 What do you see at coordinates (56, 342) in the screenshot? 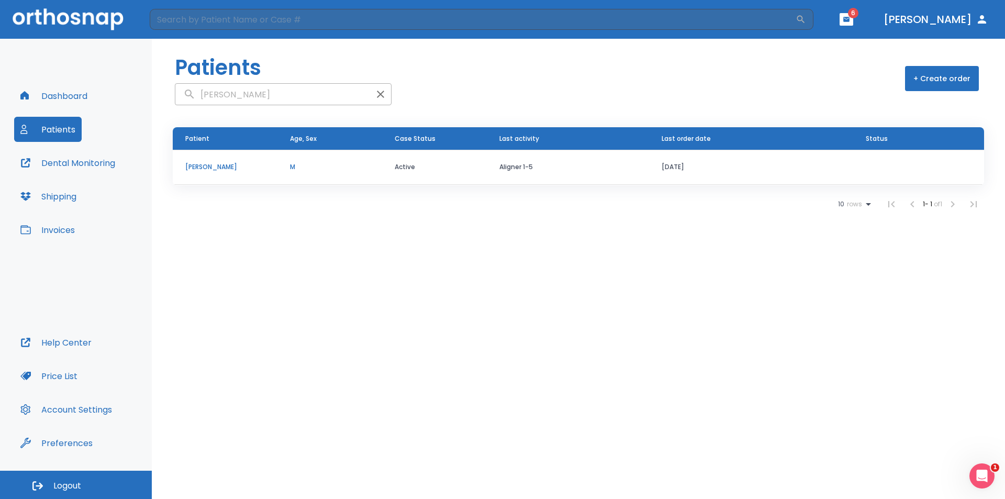
I see `button: Help Center` at bounding box center [56, 342].